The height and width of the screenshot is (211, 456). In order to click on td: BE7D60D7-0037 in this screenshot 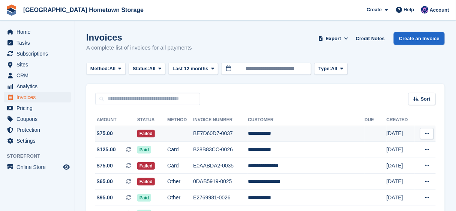, I will do `click(220, 133)`.